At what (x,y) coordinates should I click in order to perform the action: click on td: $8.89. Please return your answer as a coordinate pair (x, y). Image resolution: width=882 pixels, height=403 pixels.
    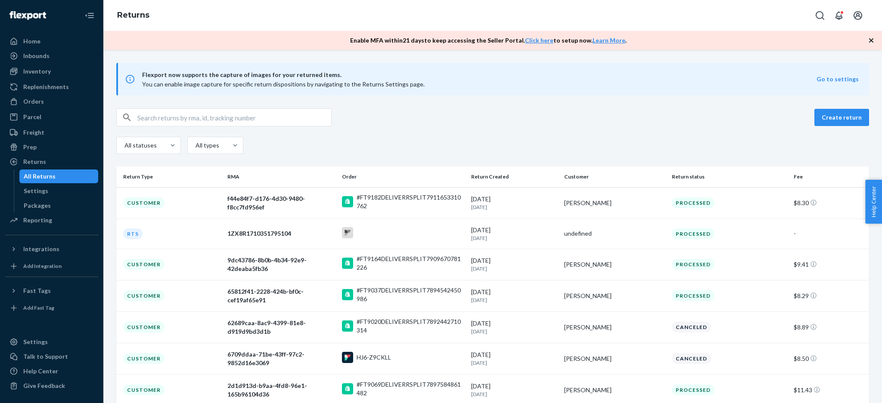
    Looking at the image, I should click on (829, 327).